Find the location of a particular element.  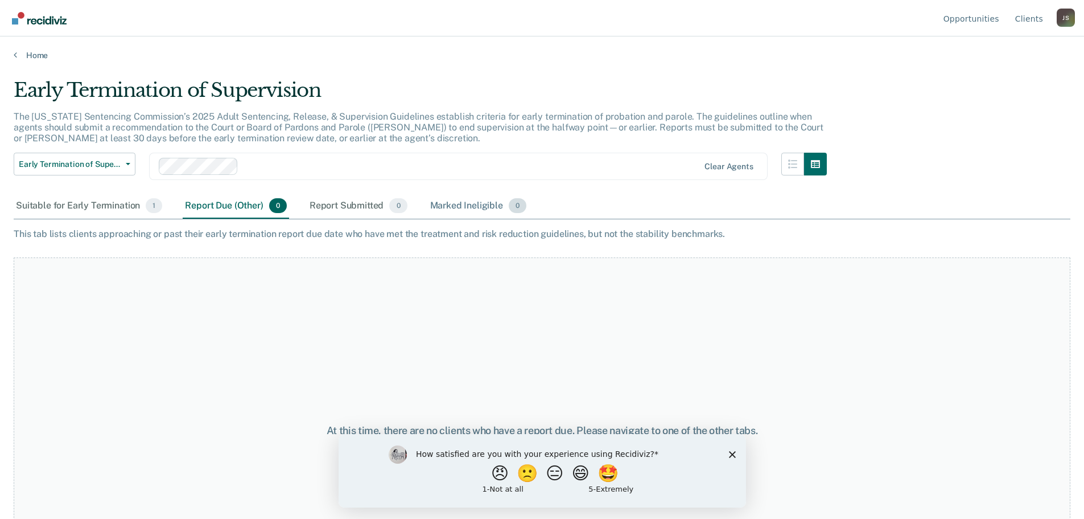

img: Recidiviz is located at coordinates (39, 18).